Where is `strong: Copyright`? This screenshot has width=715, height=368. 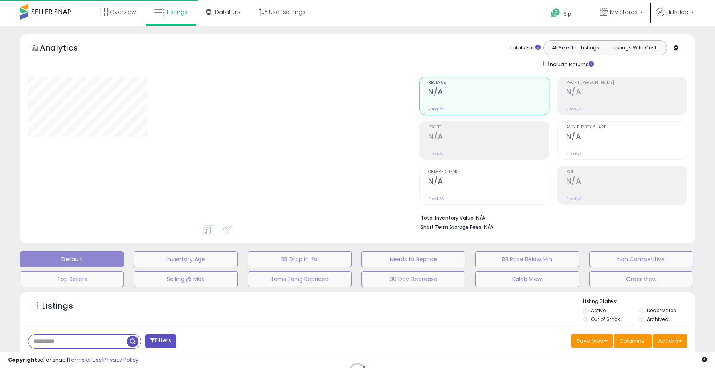
strong: Copyright is located at coordinates (22, 360).